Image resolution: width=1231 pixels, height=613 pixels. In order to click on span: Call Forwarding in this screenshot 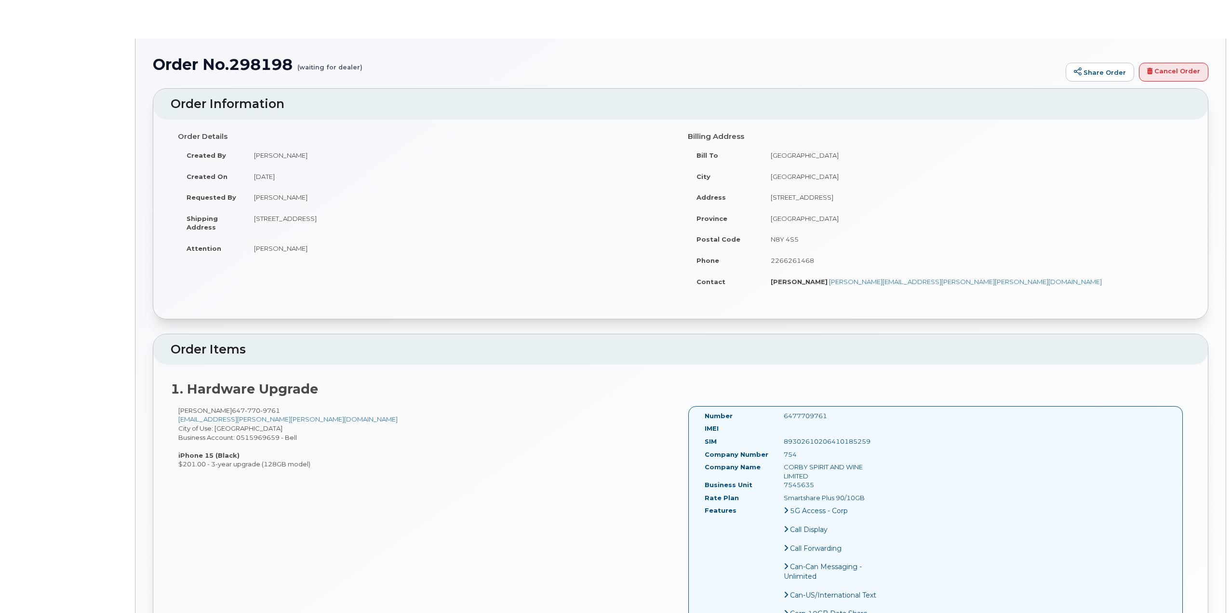, I will do `click(816, 548)`.